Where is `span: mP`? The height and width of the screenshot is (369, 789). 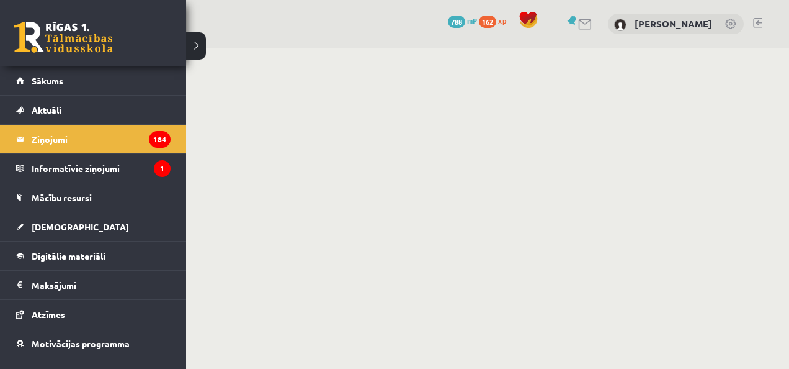
span: mP is located at coordinates (472, 20).